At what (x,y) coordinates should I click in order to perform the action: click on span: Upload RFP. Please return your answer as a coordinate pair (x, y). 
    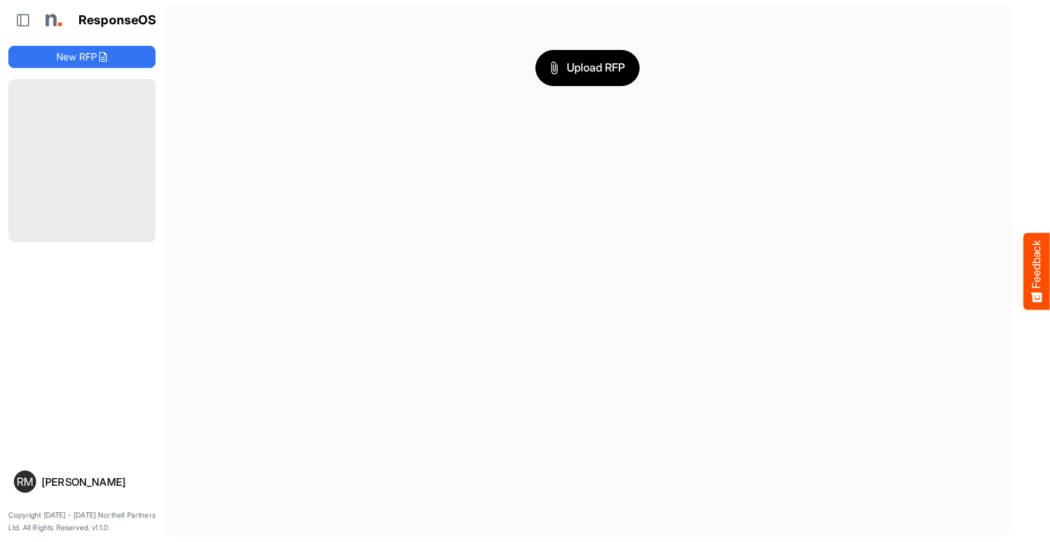
    Looking at the image, I should click on (587, 68).